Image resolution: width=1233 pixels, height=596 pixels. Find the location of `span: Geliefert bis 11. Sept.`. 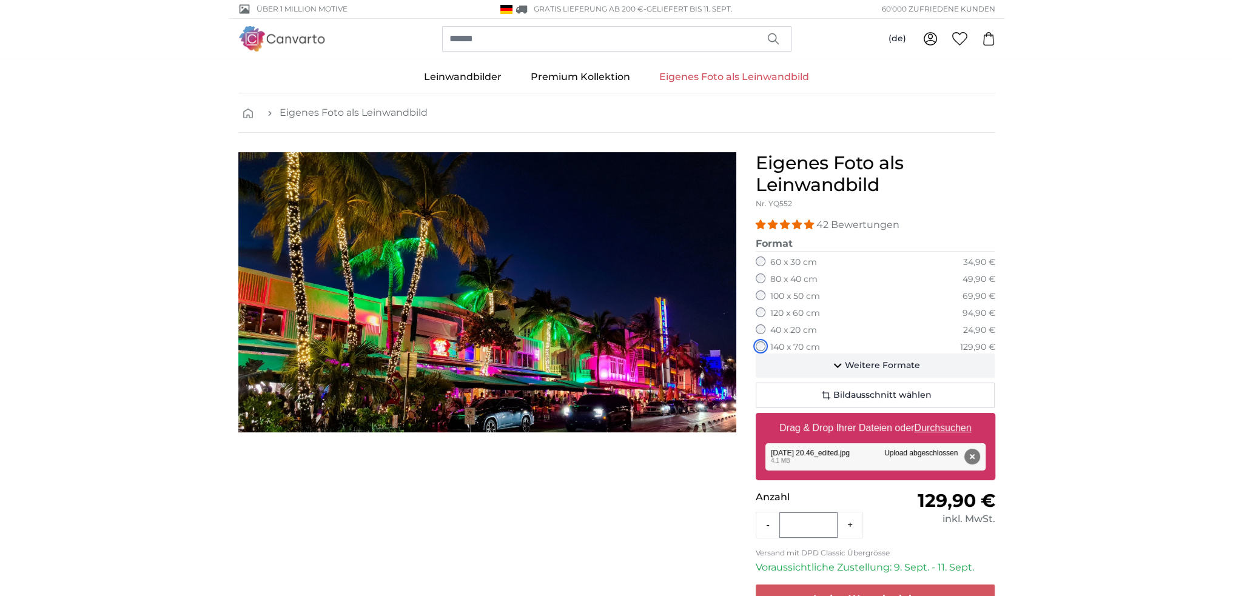

span: Geliefert bis 11. Sept. is located at coordinates (690, 8).